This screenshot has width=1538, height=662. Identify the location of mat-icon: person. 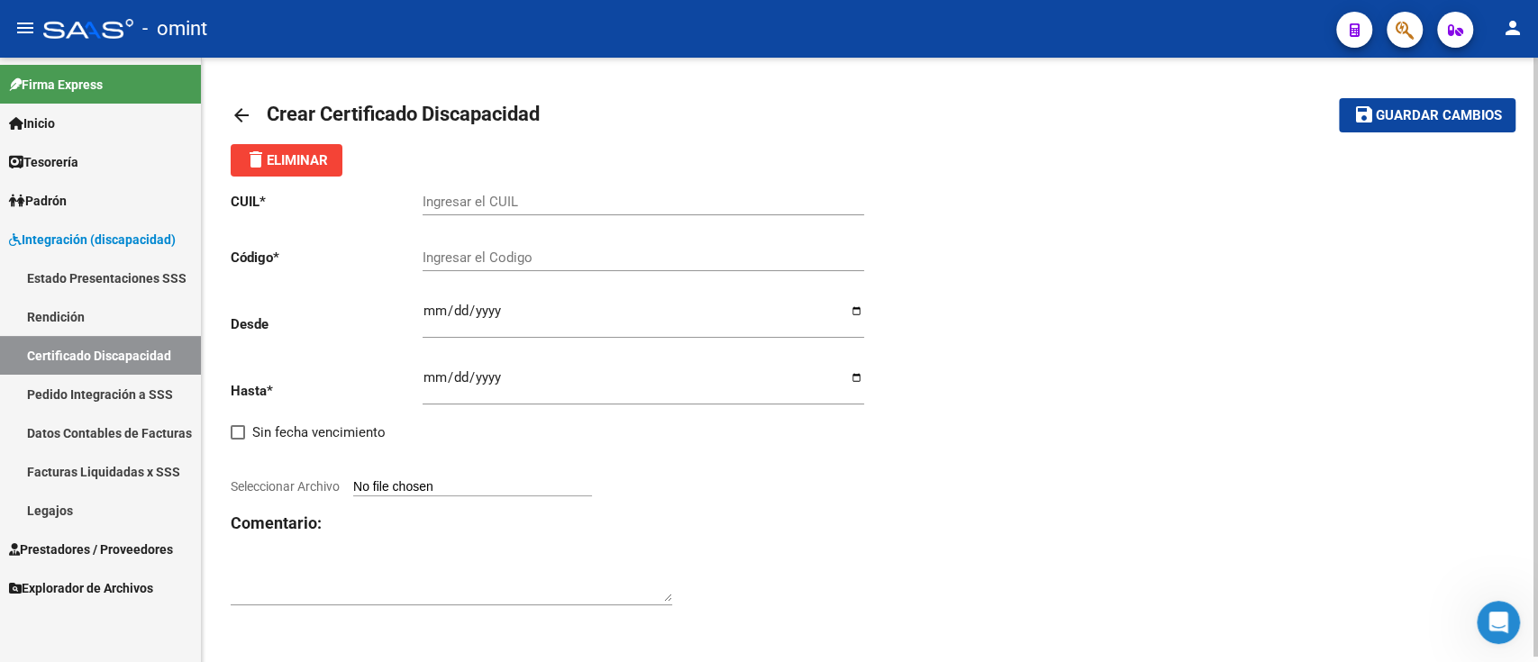
(1512, 28).